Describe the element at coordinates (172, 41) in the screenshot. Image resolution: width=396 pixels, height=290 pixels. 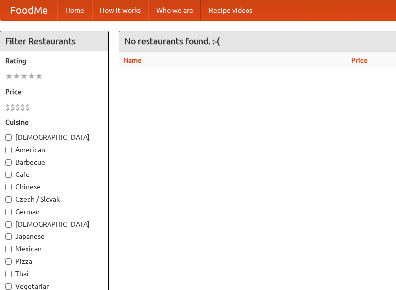
I see `ng-pluralize: No restaurants found. :-(` at that location.